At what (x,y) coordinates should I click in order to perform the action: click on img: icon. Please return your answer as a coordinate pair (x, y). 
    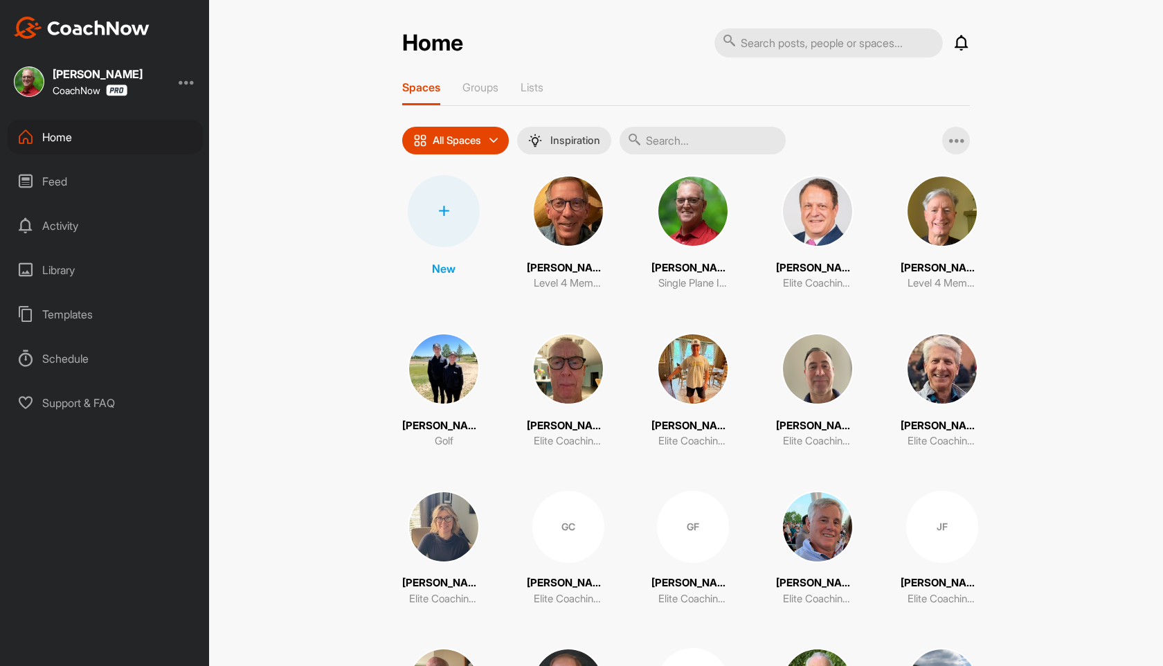
    Looking at the image, I should click on (420, 141).